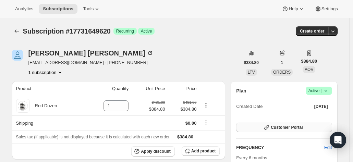 The width and height of the screenshot is (353, 162). I want to click on span: Add product, so click(203, 151).